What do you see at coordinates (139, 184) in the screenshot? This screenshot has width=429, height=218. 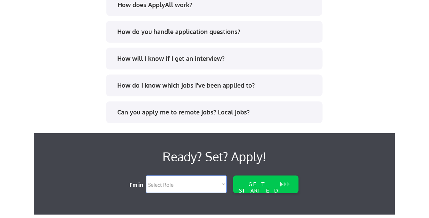 I see `div: I'm in` at bounding box center [139, 184].